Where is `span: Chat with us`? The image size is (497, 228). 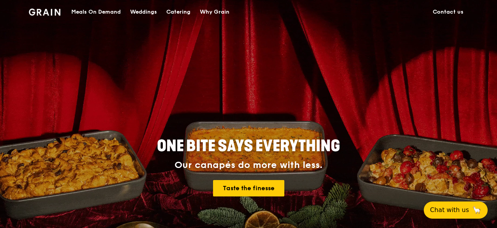 span: Chat with us is located at coordinates (449, 210).